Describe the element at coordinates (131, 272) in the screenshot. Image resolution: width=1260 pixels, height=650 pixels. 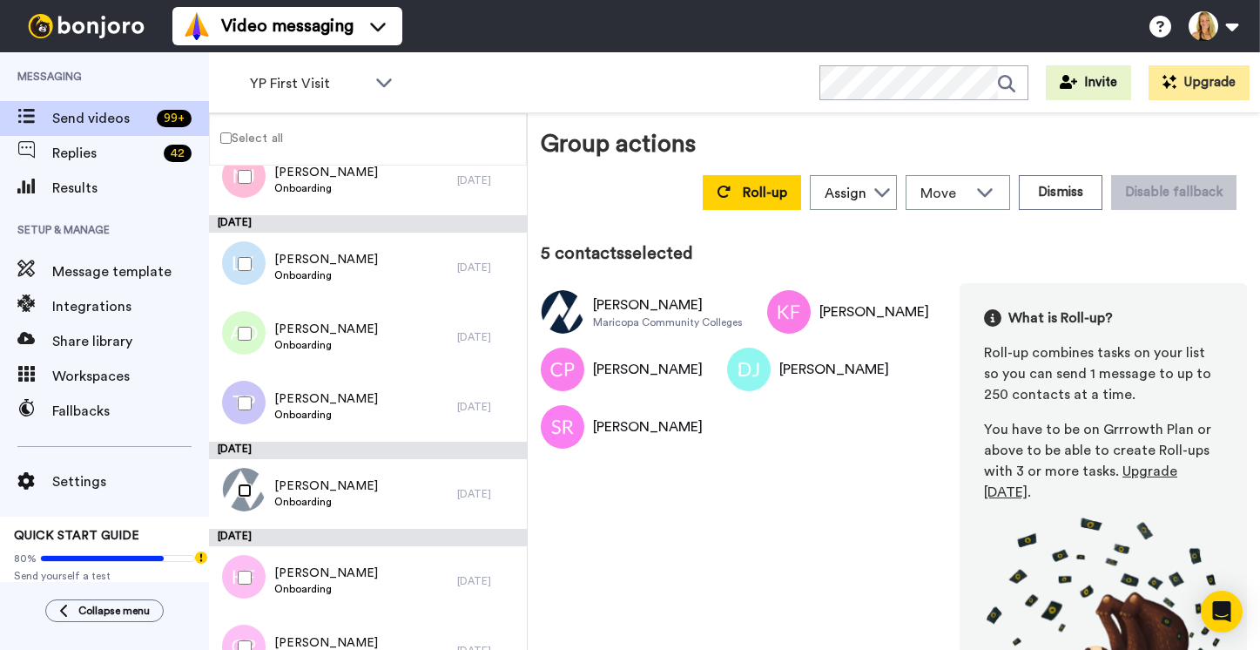
I see `span: Message template` at that location.